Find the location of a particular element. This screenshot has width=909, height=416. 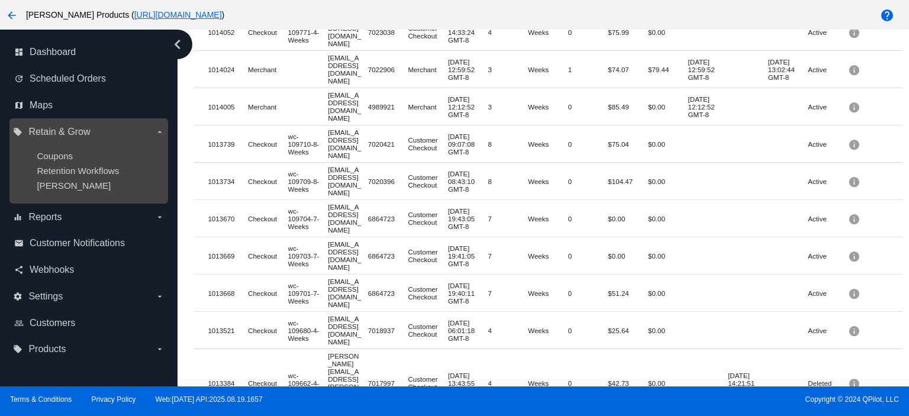

i: share is located at coordinates (19, 270).